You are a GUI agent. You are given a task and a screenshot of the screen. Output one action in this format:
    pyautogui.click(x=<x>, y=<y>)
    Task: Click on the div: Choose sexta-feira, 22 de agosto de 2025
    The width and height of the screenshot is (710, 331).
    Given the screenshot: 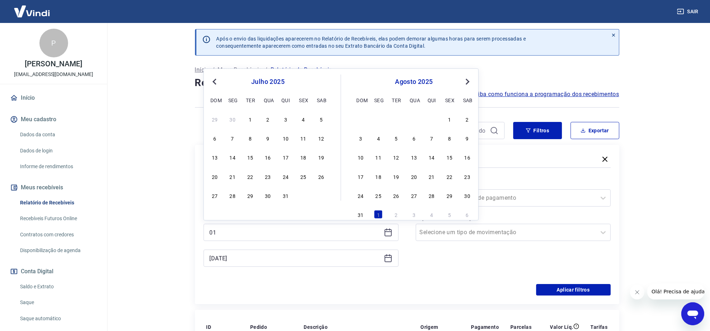 What is the action you would take?
    pyautogui.click(x=449, y=176)
    